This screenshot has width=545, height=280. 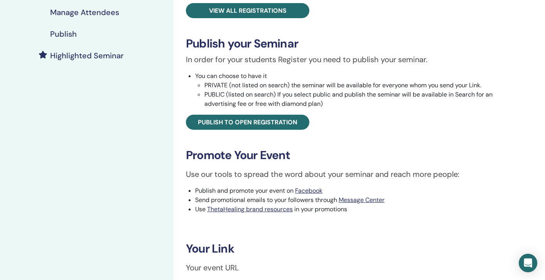 I want to click on a: Message Center, so click(x=362, y=200).